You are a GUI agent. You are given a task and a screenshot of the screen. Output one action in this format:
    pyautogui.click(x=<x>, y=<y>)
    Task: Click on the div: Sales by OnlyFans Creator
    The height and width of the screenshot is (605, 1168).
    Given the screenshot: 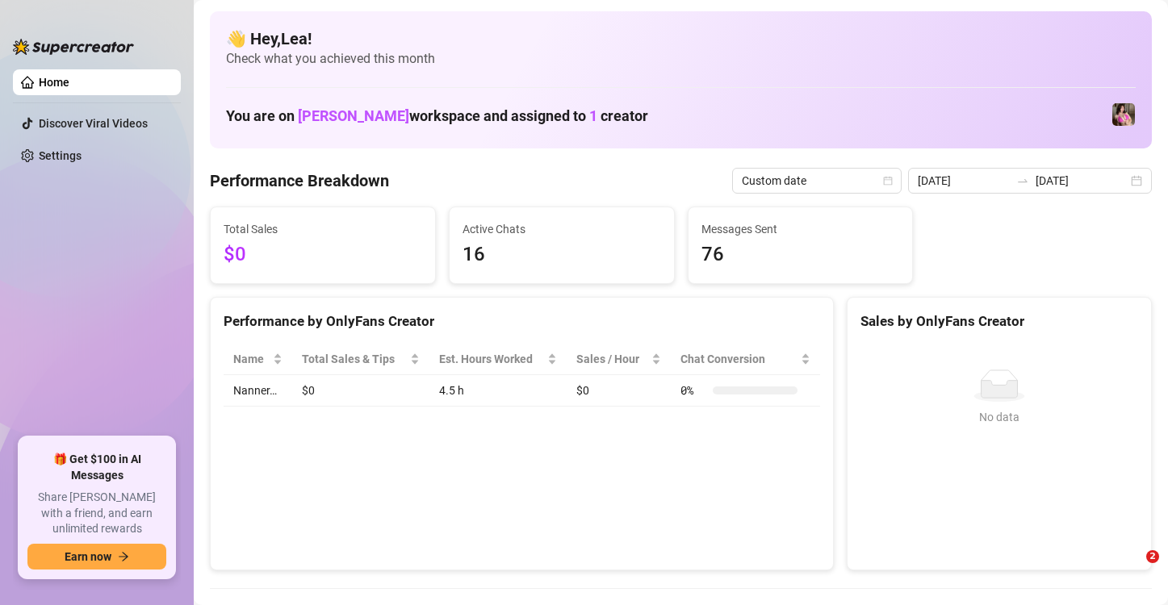 What is the action you would take?
    pyautogui.click(x=999, y=321)
    